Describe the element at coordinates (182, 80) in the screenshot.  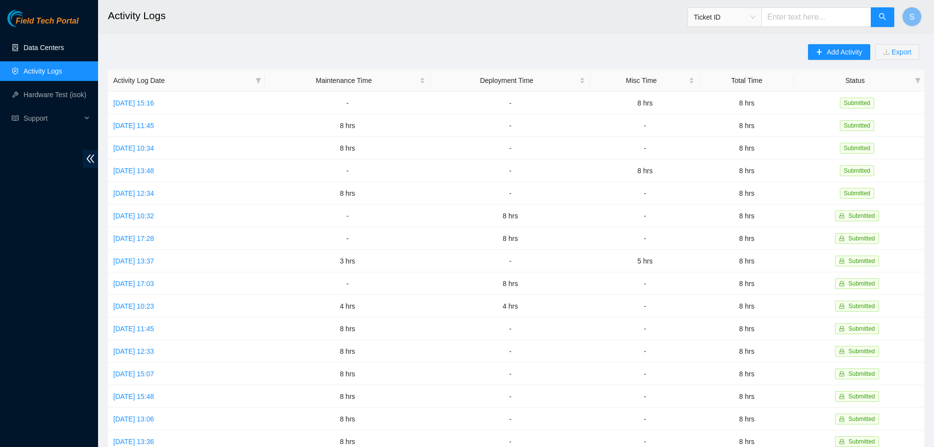
I see `span: Activity Log Date` at that location.